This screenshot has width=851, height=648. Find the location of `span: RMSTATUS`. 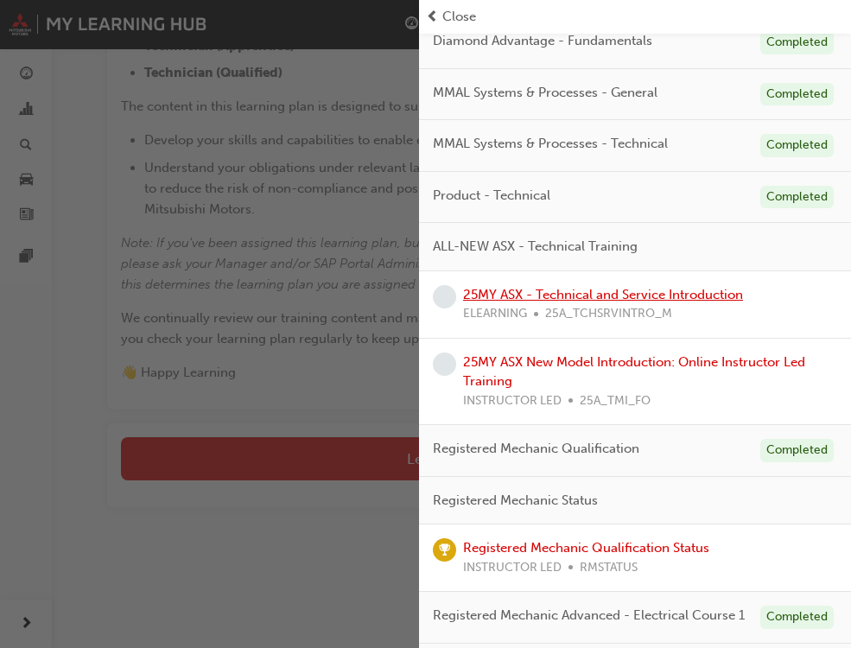

span: RMSTATUS is located at coordinates (609, 568).